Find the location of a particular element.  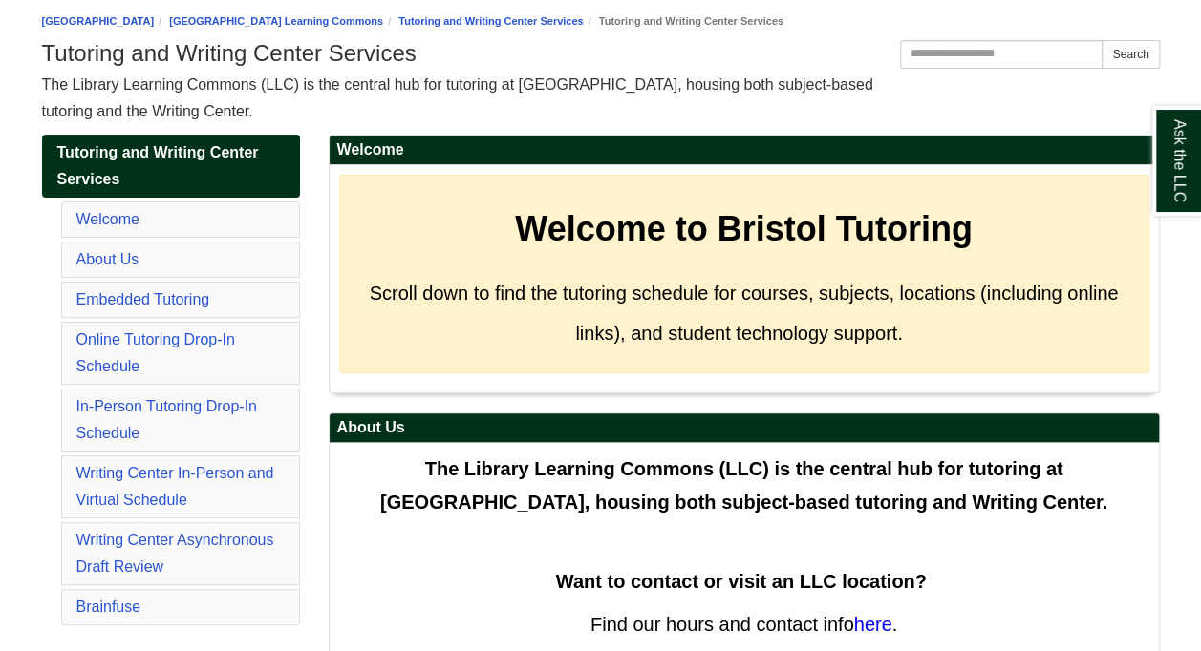

h2: About Us is located at coordinates (744, 428).